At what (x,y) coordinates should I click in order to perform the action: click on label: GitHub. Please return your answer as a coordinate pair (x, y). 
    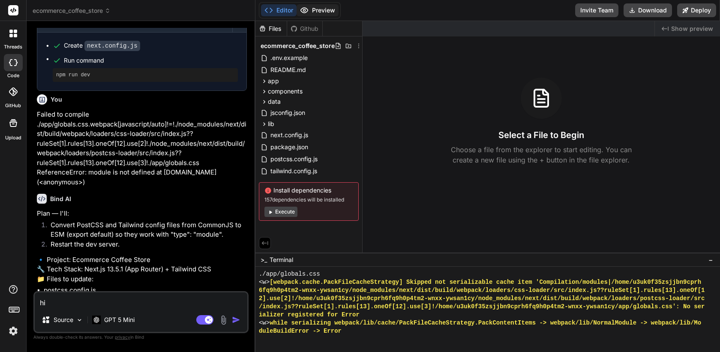
    Looking at the image, I should click on (13, 105).